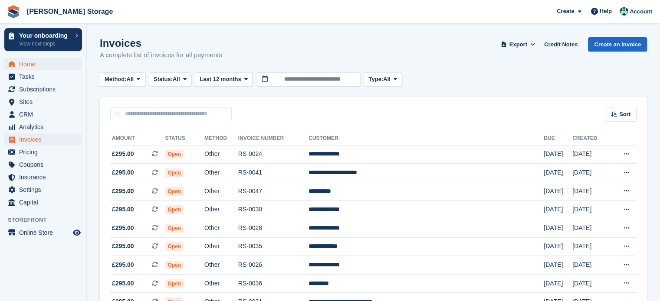  Describe the element at coordinates (273, 139) in the screenshot. I see `th: Invoice Number` at that location.